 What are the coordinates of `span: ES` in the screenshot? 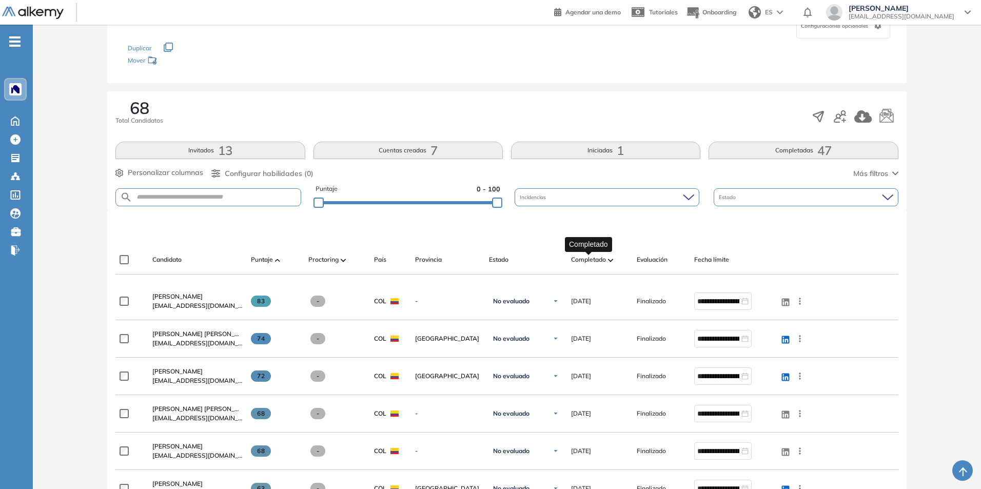 It's located at (768, 12).